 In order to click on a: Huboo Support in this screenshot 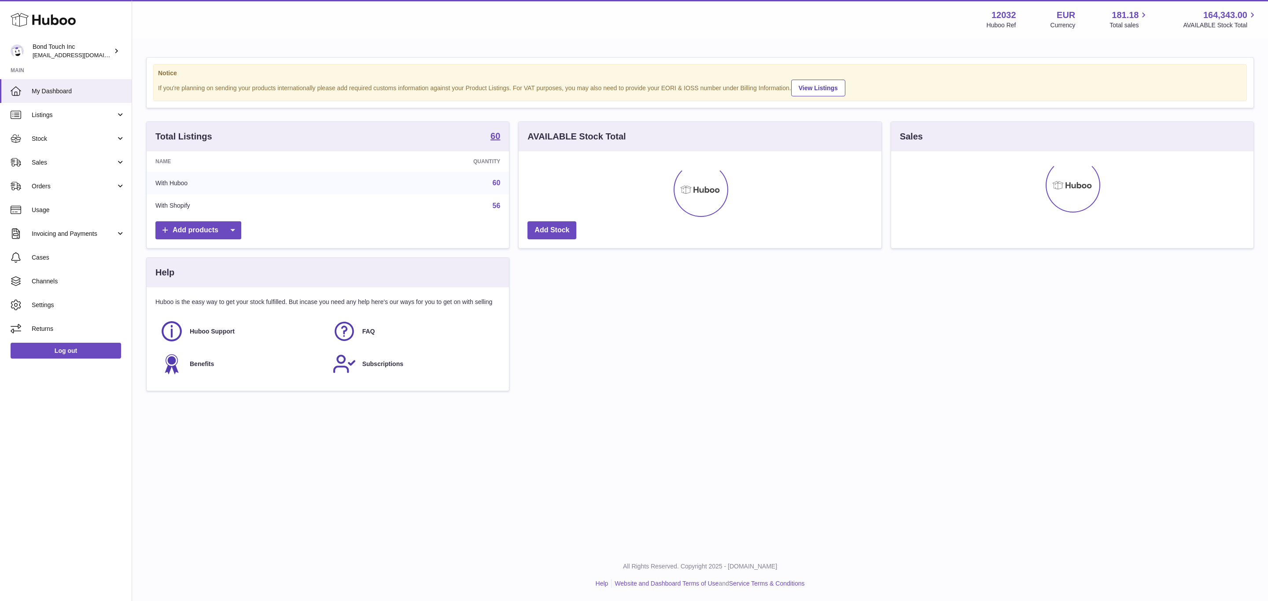, I will do `click(242, 331)`.